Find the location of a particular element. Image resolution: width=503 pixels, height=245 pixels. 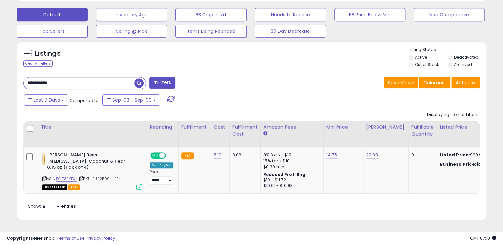

button: Columns is located at coordinates (435, 83).